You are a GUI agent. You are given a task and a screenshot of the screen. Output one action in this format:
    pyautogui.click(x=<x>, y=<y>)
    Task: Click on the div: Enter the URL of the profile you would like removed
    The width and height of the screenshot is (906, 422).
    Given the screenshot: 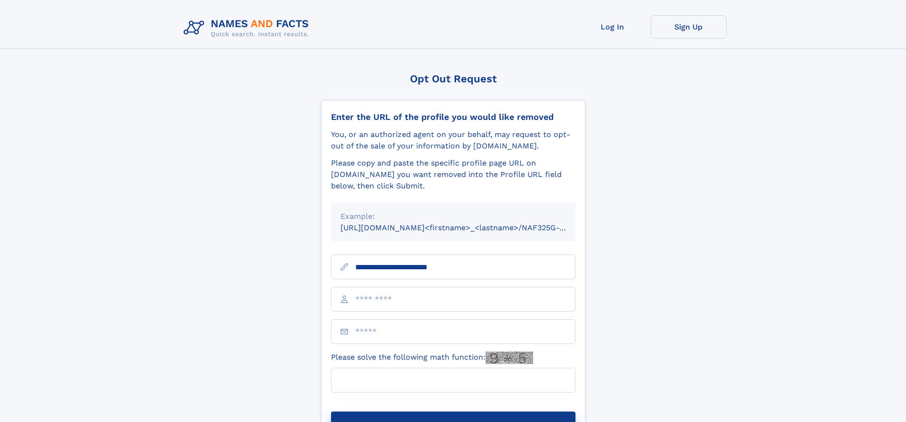 What is the action you would take?
    pyautogui.click(x=453, y=117)
    